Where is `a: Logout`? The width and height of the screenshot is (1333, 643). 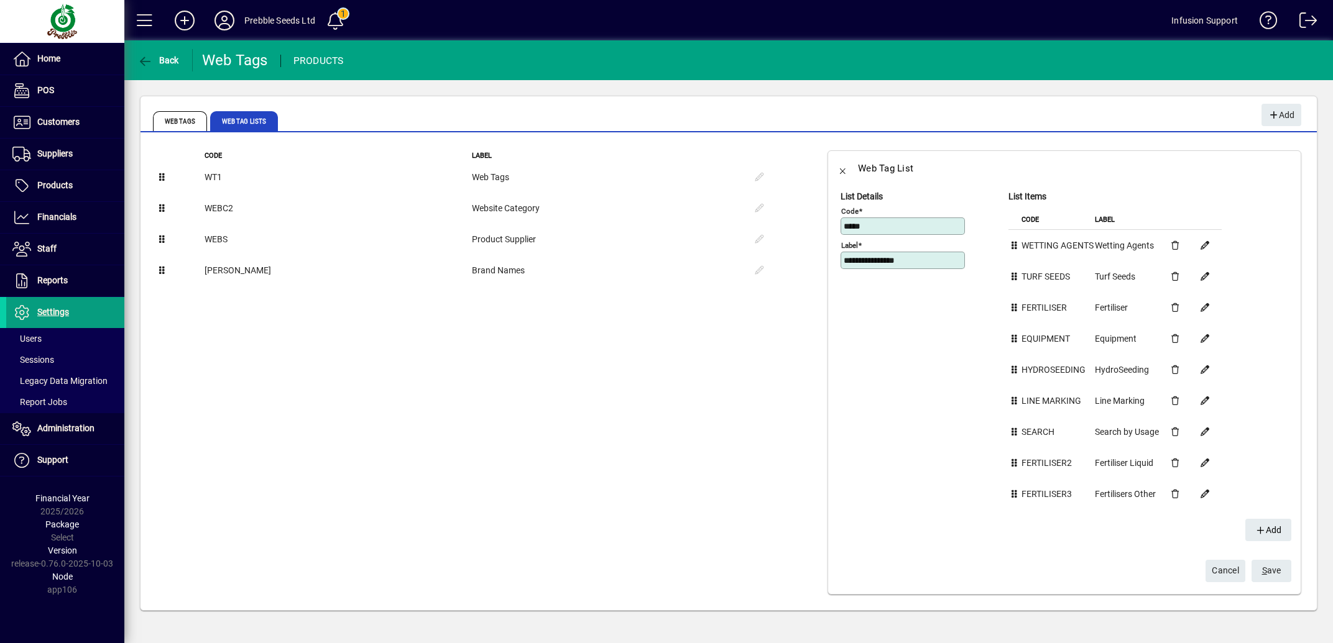
a: Logout is located at coordinates (1304, 22).